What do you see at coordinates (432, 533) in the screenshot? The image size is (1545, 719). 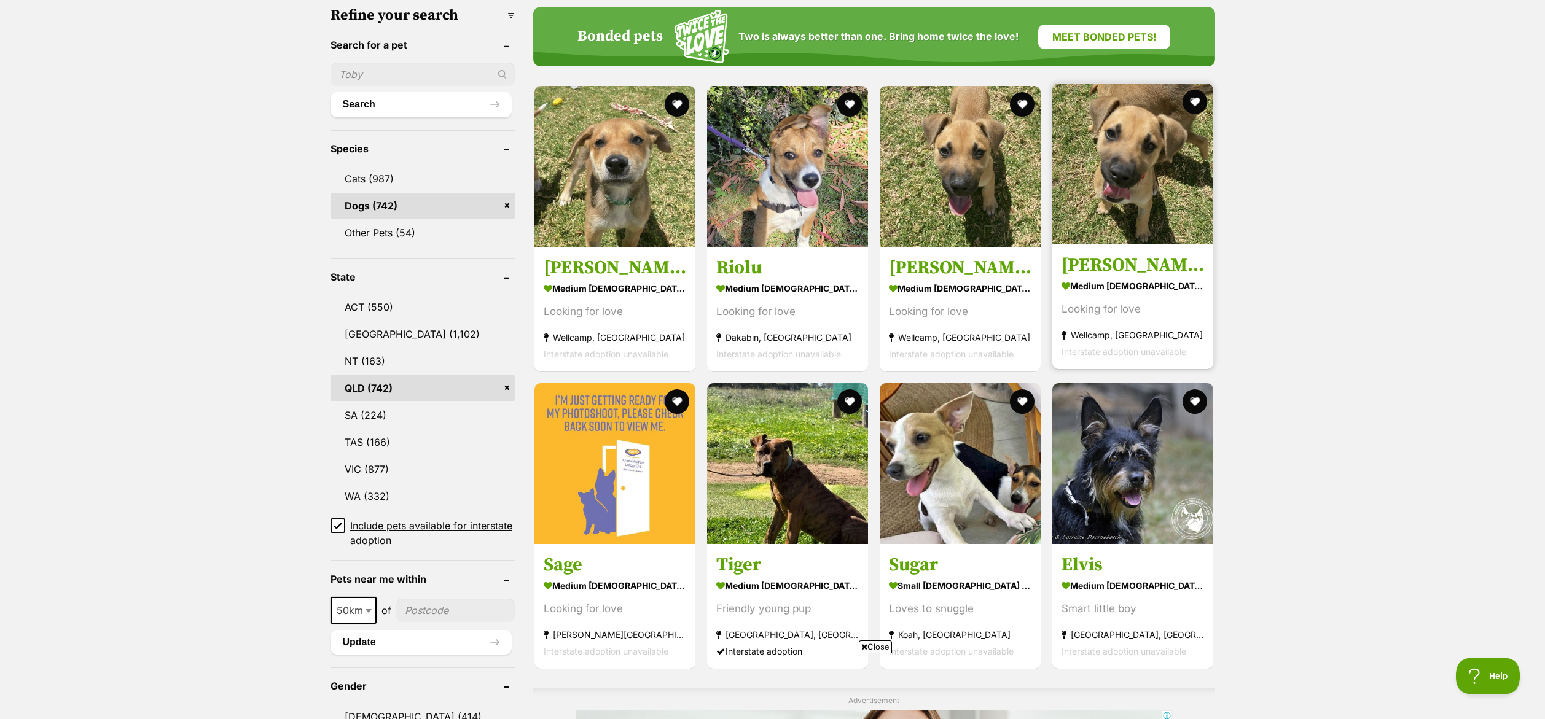 I see `span: Include pets available for interstate adoption` at bounding box center [432, 533].